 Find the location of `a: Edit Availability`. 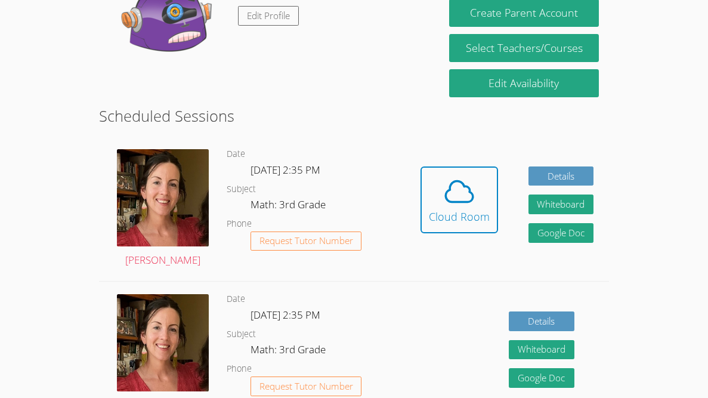

a: Edit Availability is located at coordinates (524, 83).